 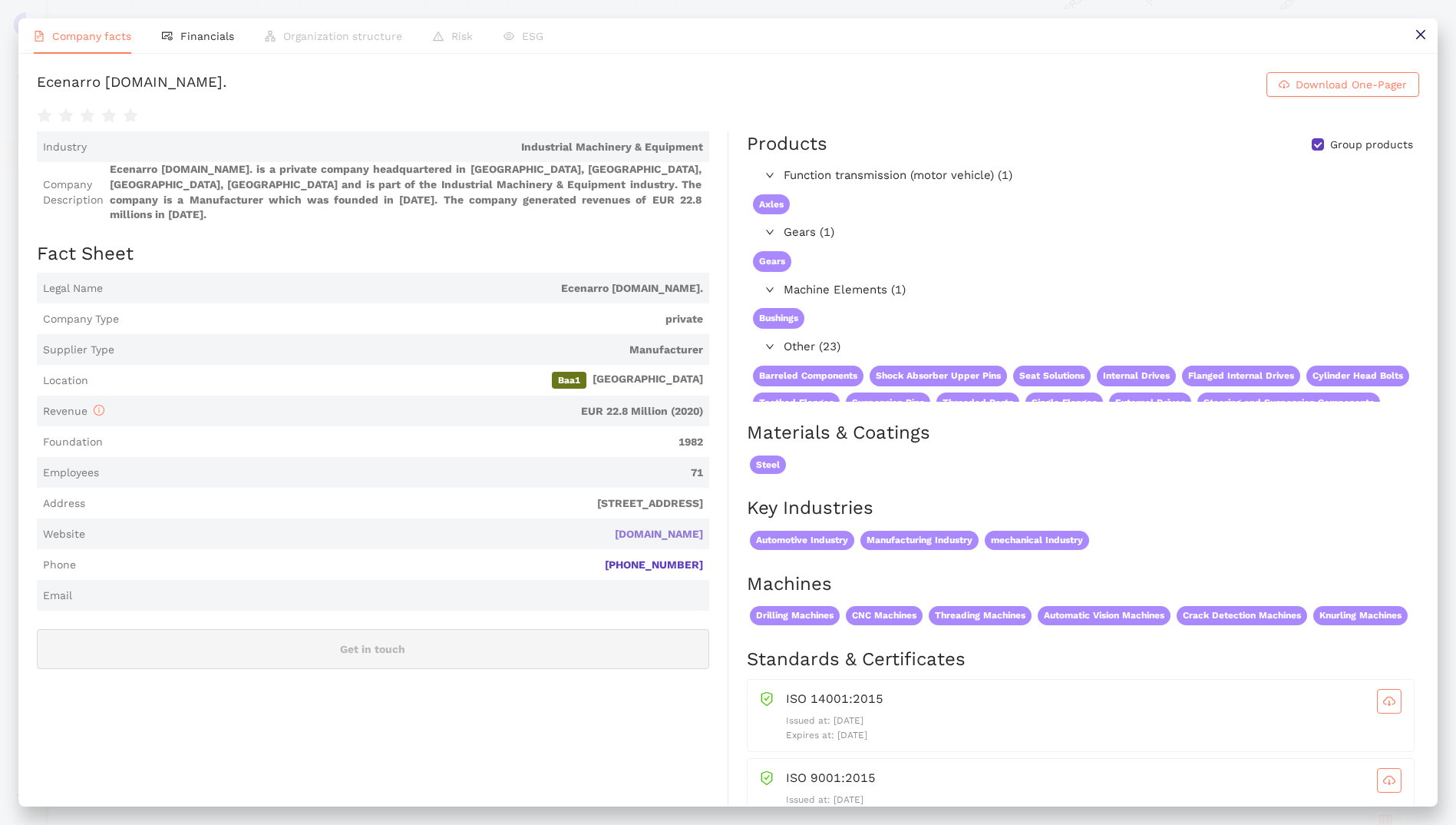 What do you see at coordinates (270, 36) in the screenshot?
I see `span: apartment` at bounding box center [270, 36].